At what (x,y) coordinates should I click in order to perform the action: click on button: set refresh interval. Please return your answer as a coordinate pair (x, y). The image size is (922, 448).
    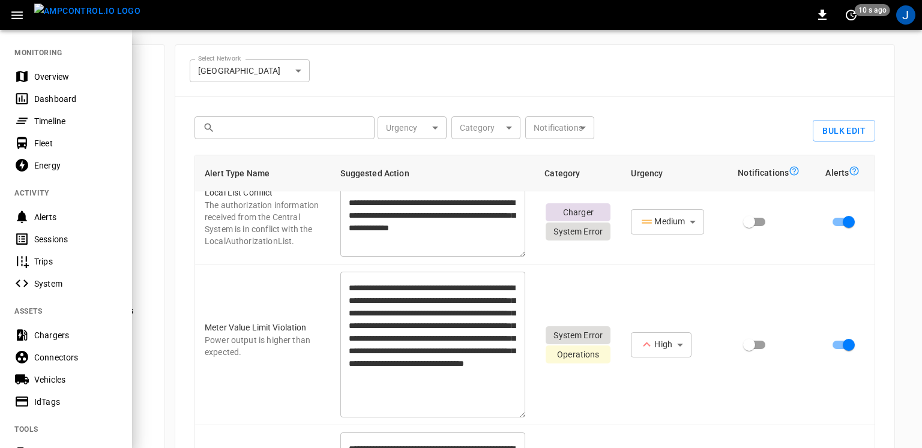
    Looking at the image, I should click on (851, 15).